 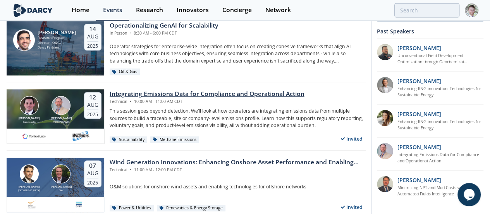 What do you see at coordinates (57, 47) in the screenshot?
I see `div: Darcy Partners` at bounding box center [57, 47].